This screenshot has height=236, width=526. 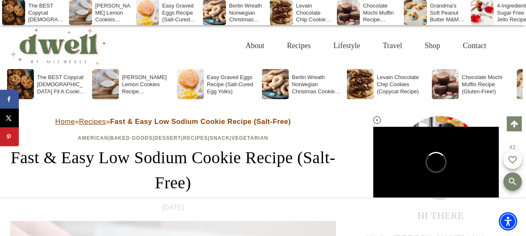 I want to click on h1: Fast & Easy Low Sodium Cookie Recipe (Salt-Free), so click(x=173, y=170).